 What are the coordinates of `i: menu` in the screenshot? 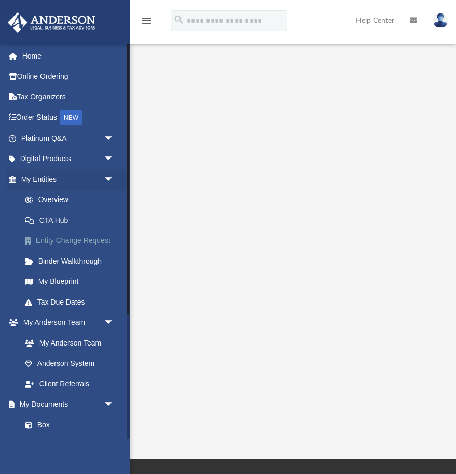 It's located at (146, 21).